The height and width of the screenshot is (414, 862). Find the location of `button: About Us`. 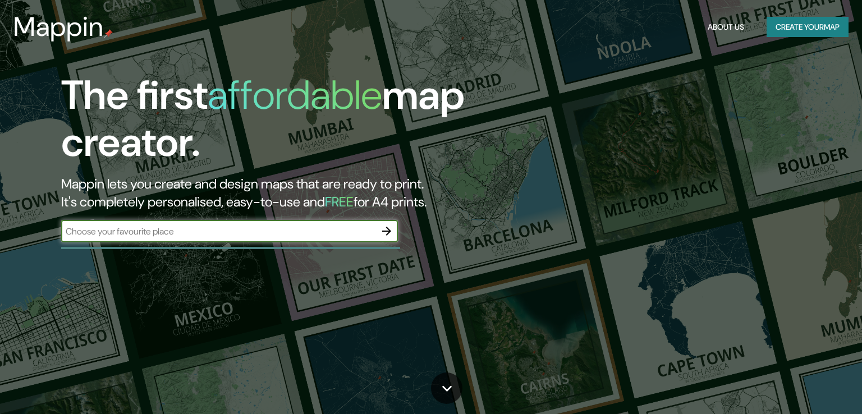

button: About Us is located at coordinates (725, 27).